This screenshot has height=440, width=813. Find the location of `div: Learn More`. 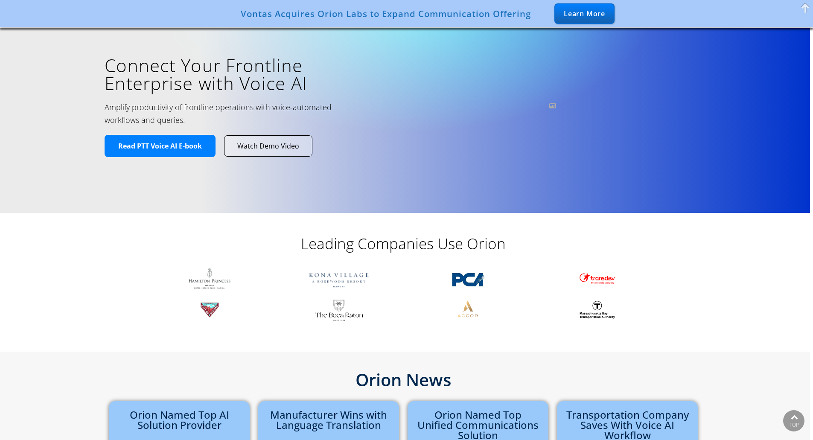

div: Learn More is located at coordinates (584, 14).